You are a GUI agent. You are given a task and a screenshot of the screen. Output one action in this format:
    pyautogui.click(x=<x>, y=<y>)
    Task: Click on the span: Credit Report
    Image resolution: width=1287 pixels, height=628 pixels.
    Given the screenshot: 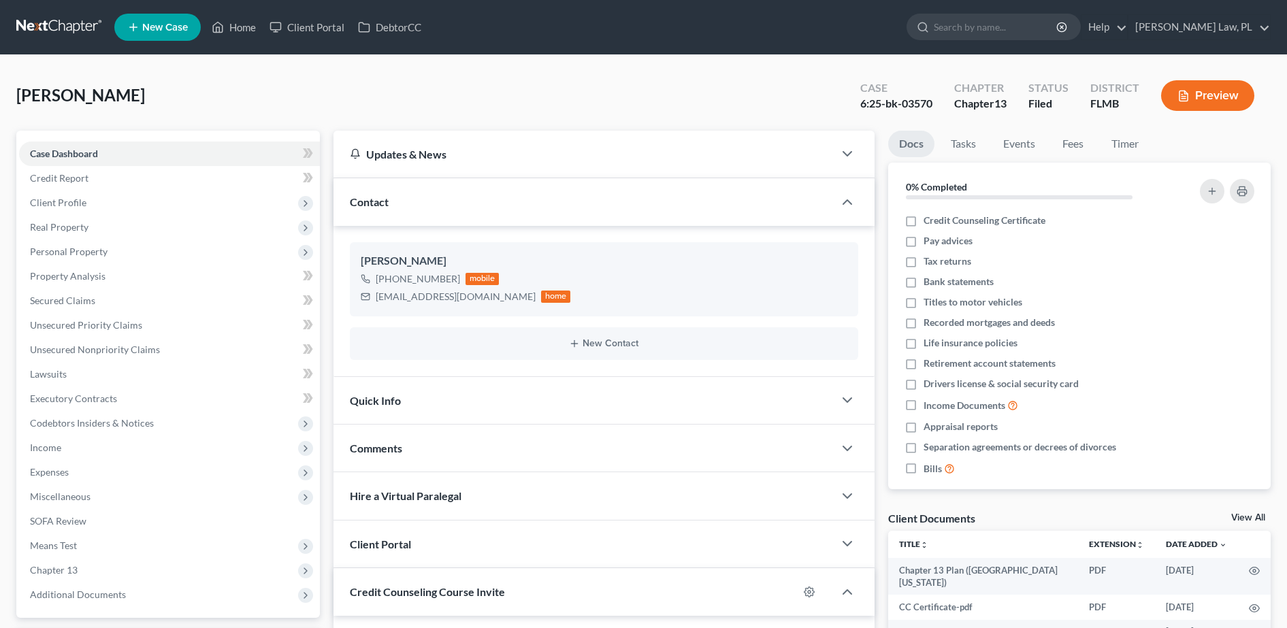 What is the action you would take?
    pyautogui.click(x=59, y=178)
    